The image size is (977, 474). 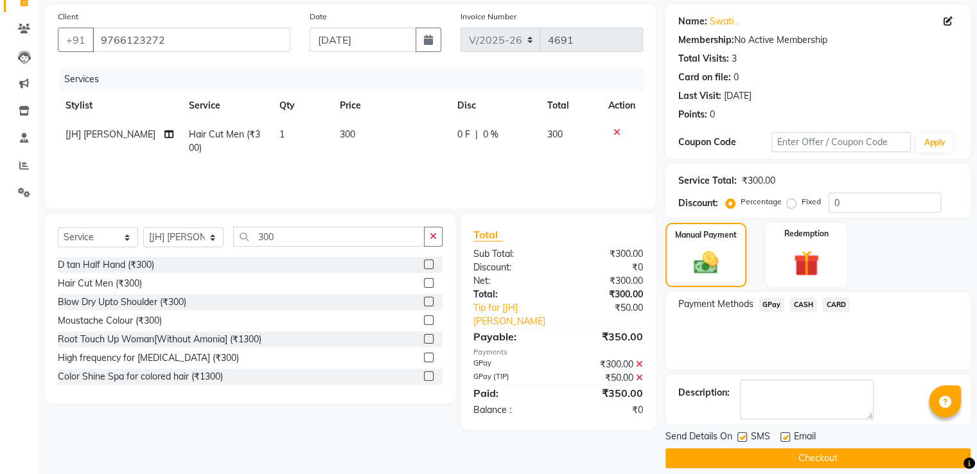 I want to click on div: 3, so click(x=734, y=58).